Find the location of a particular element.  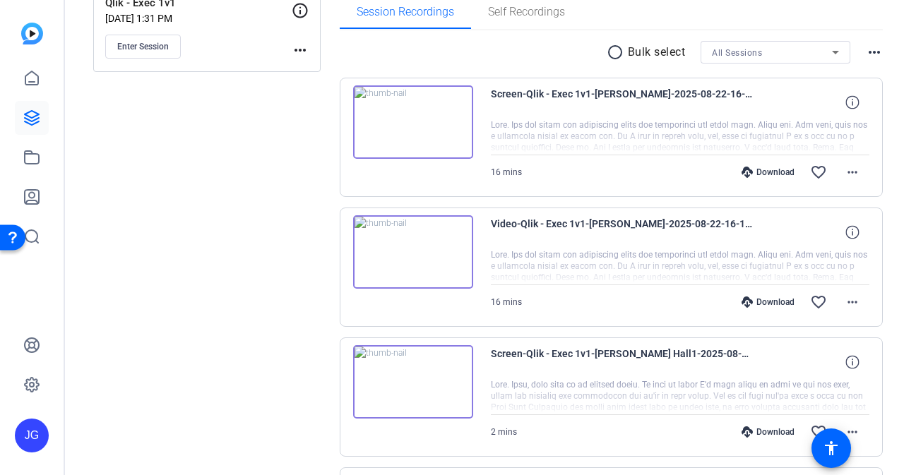

span: Session Recordings is located at coordinates (405, 12).